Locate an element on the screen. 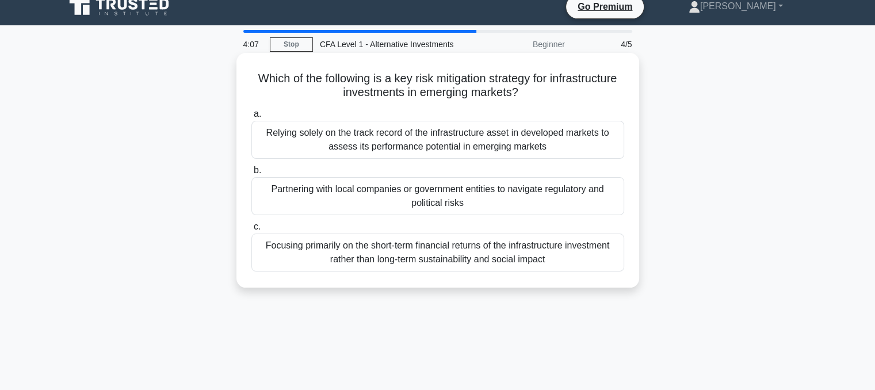 The height and width of the screenshot is (390, 875). div: Relying solely on the track record of the infrastructure asset in developed markets to assess its... is located at coordinates (438, 140).